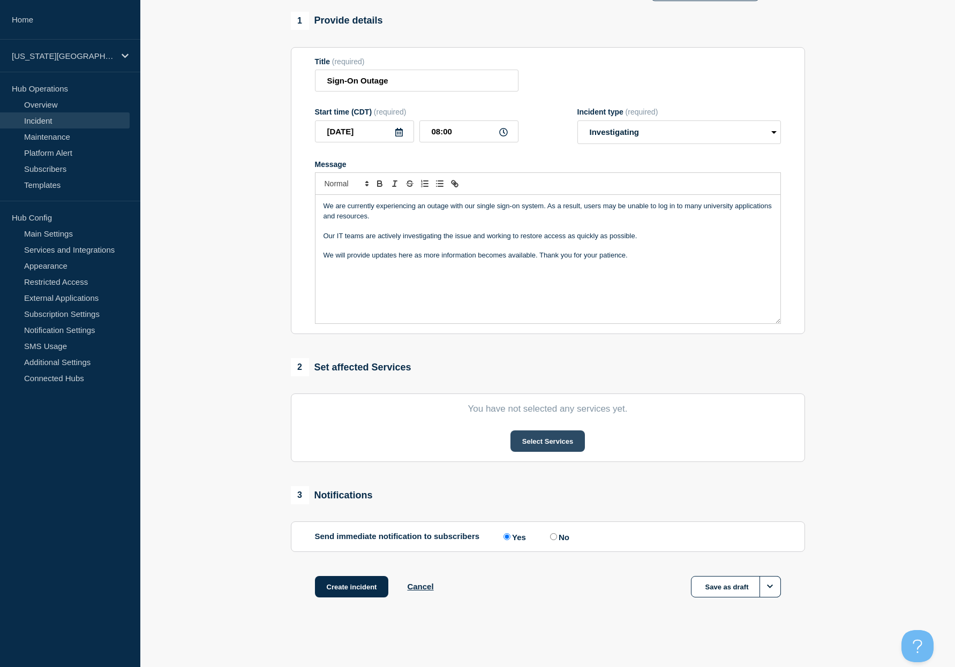 The image size is (955, 667). Describe the element at coordinates (469, 131) in the screenshot. I see `input: HH:MM` at that location.